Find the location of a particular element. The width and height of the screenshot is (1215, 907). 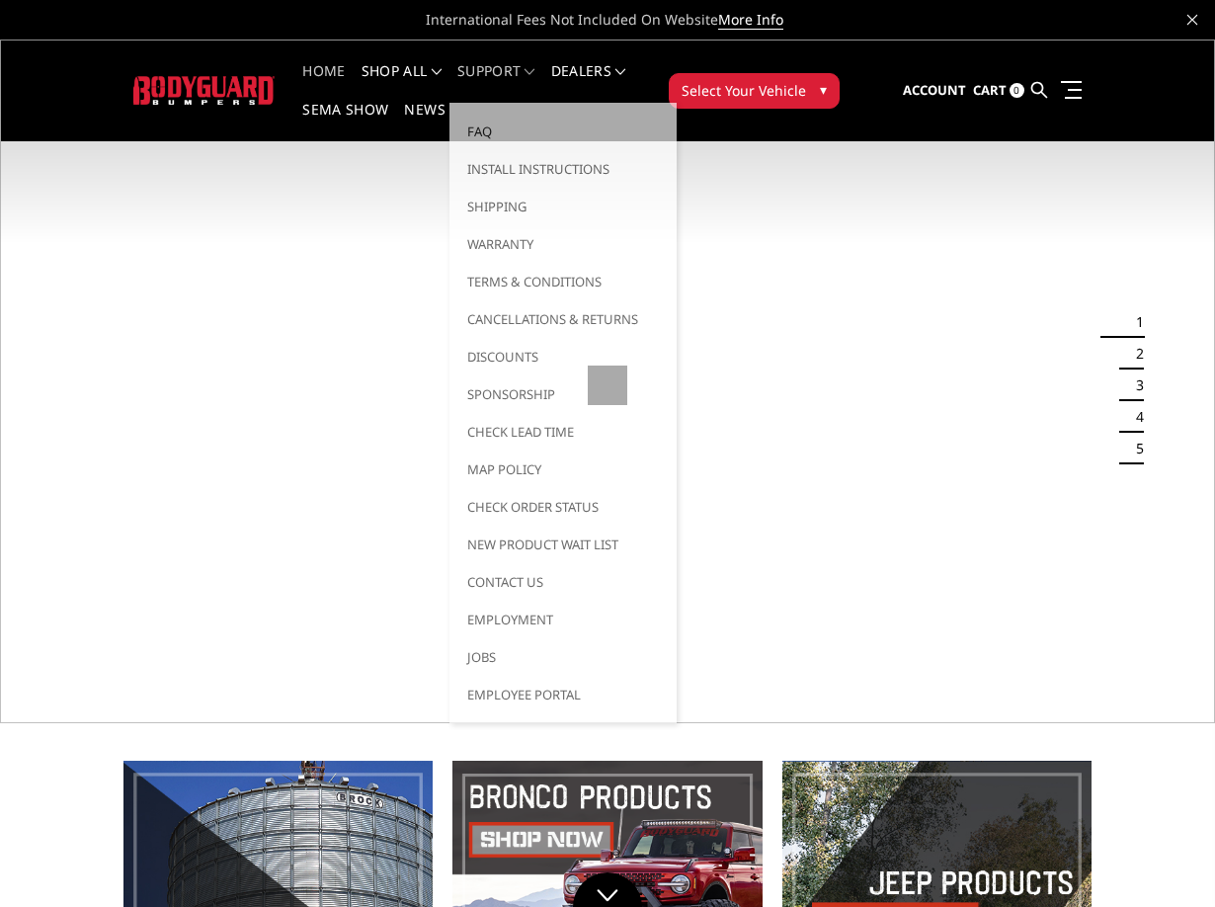

button: Select Your Vehicle is located at coordinates (754, 91).